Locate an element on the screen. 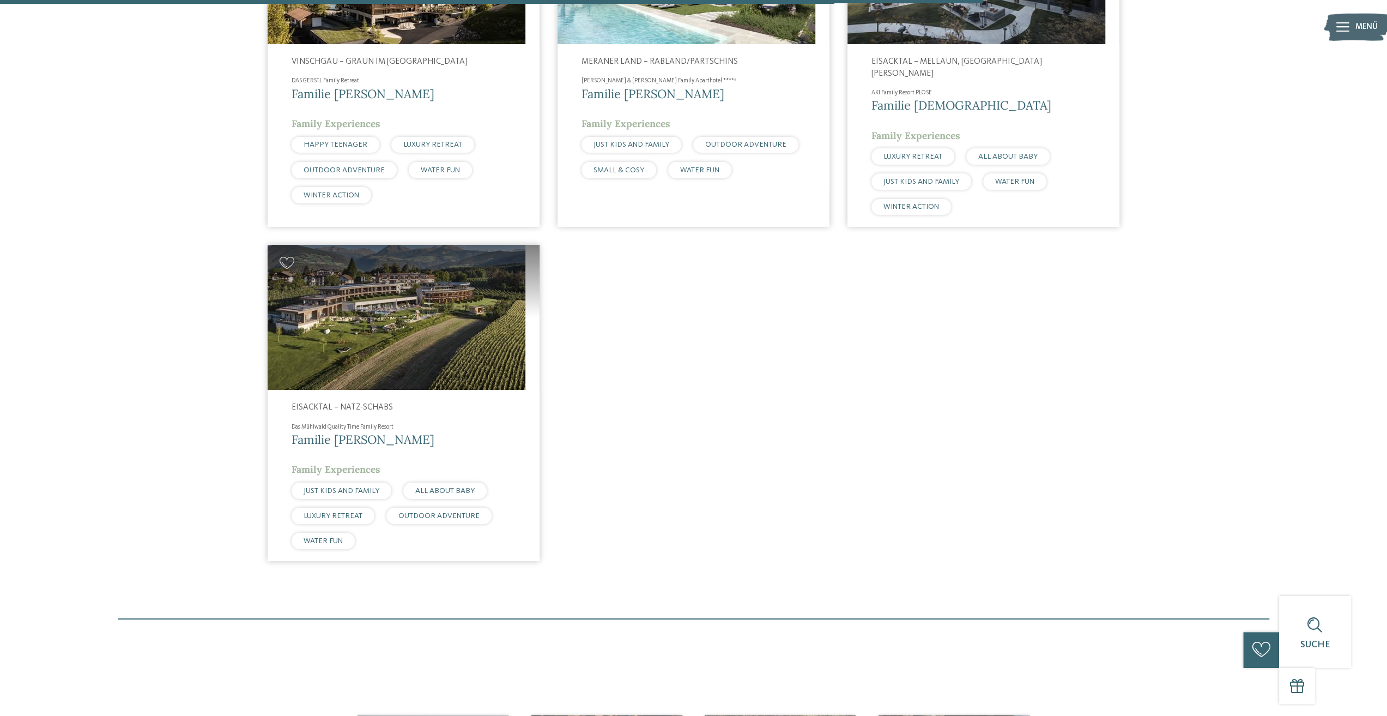 This screenshot has width=1387, height=716. img: Familienhotels gesucht? Hier findet ihr die besten! is located at coordinates (396, 317).